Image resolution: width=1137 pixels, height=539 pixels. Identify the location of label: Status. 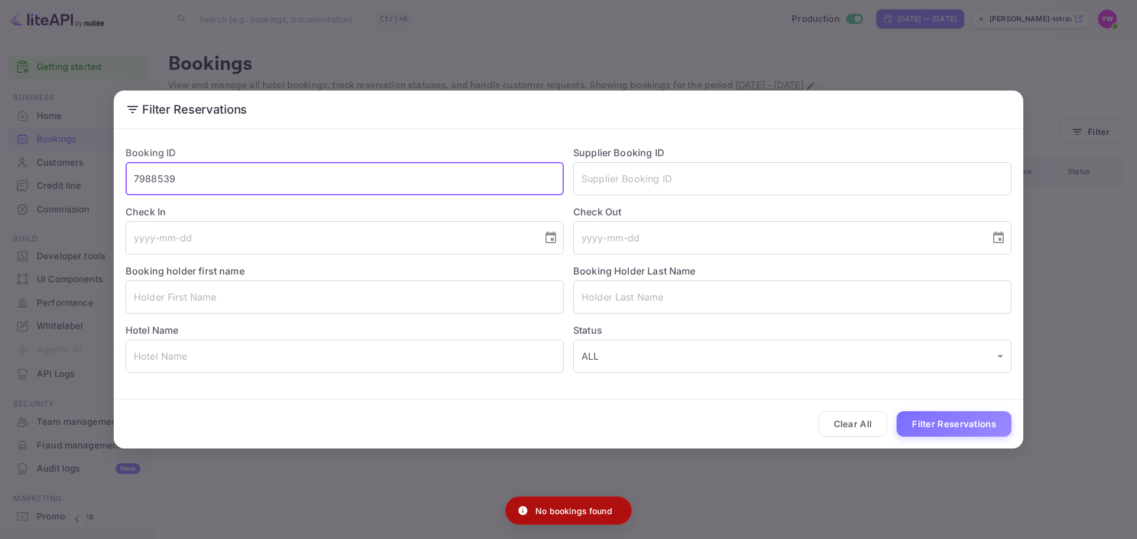
(792, 330).